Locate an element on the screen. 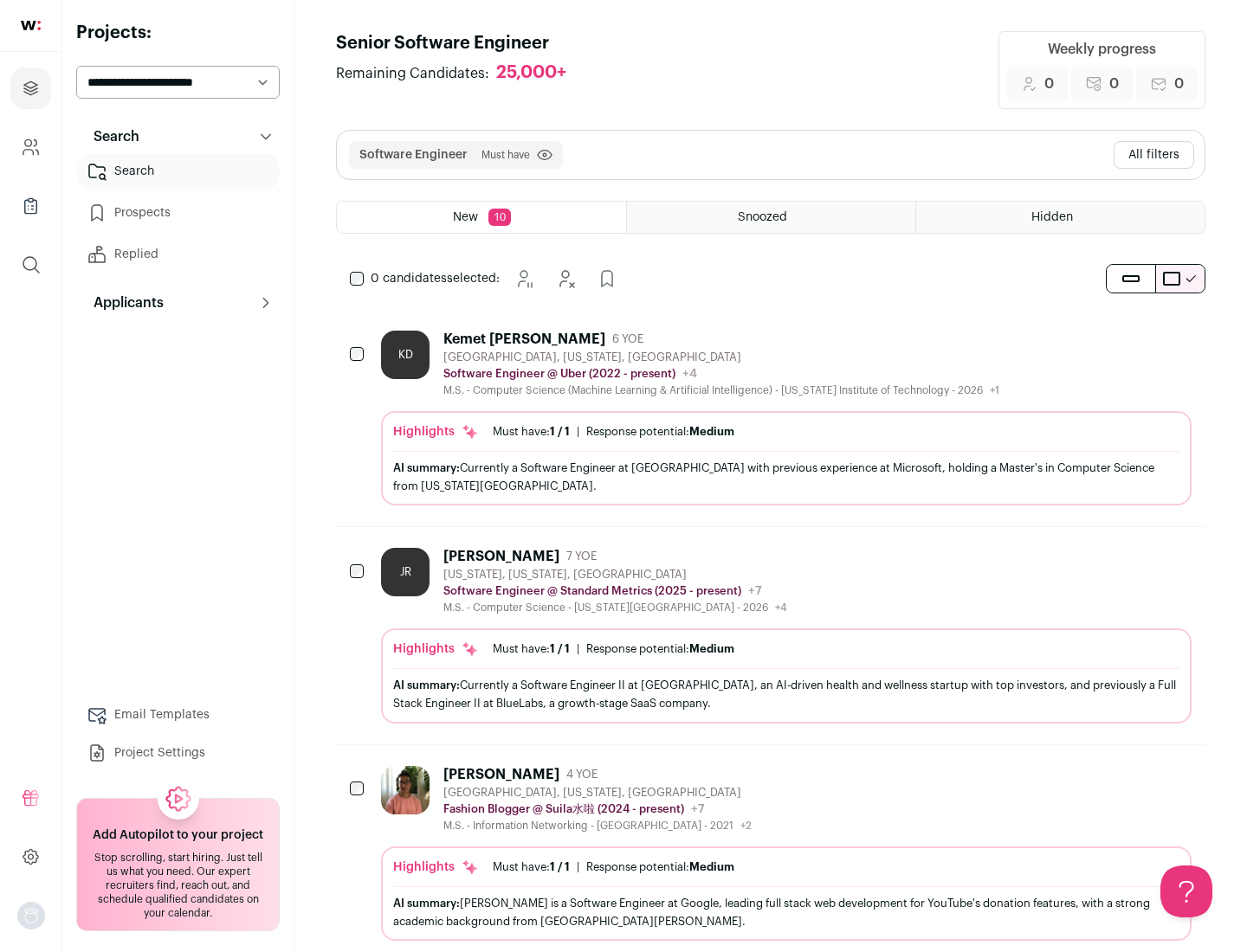 The height and width of the screenshot is (952, 1247). a: Replied is located at coordinates (178, 254).